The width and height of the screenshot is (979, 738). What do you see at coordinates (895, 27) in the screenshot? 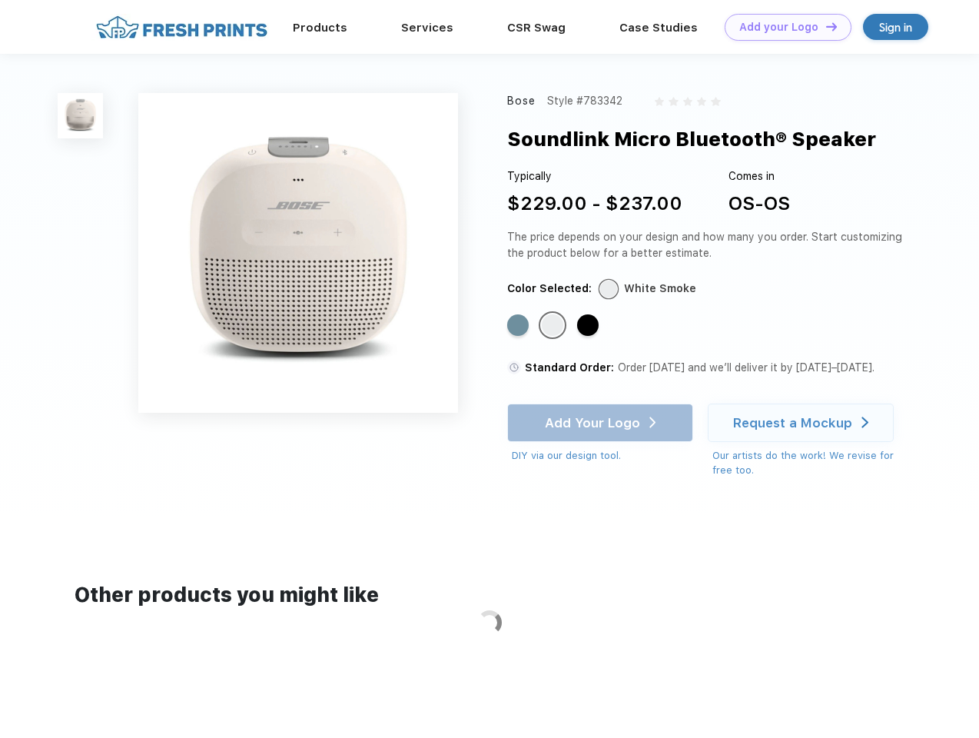
I see `a: Sign in` at bounding box center [895, 27].